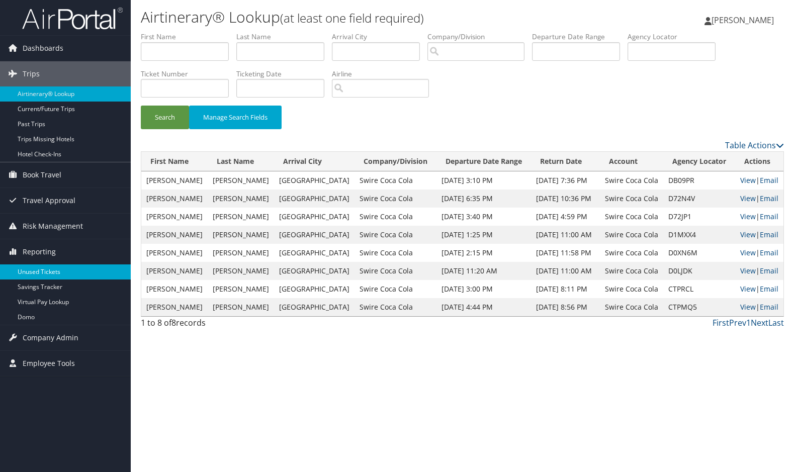  What do you see at coordinates (699, 199) in the screenshot?
I see `td: D72N4V` at bounding box center [699, 199].